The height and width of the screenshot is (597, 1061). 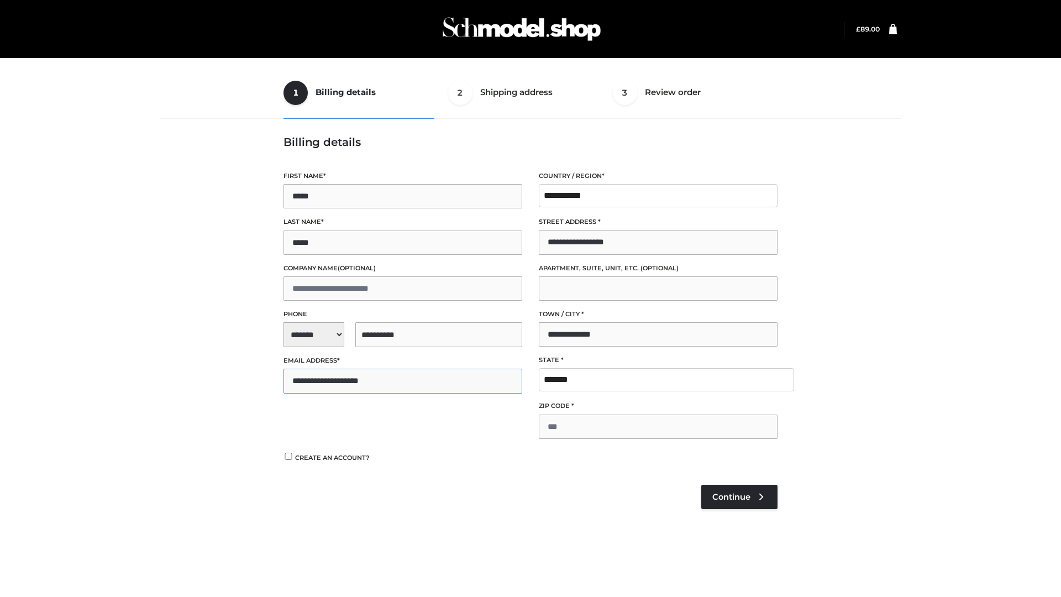 What do you see at coordinates (403, 314) in the screenshot?
I see `label: Phone` at bounding box center [403, 314].